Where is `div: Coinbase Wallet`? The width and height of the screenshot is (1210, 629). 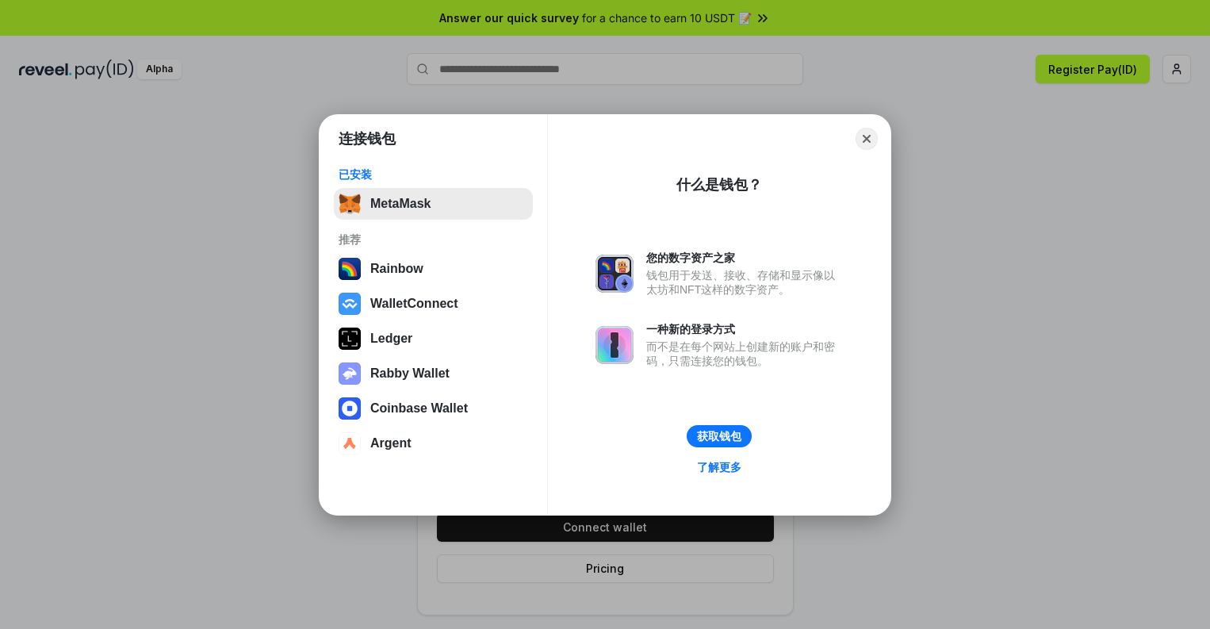 div: Coinbase Wallet is located at coordinates (419, 409).